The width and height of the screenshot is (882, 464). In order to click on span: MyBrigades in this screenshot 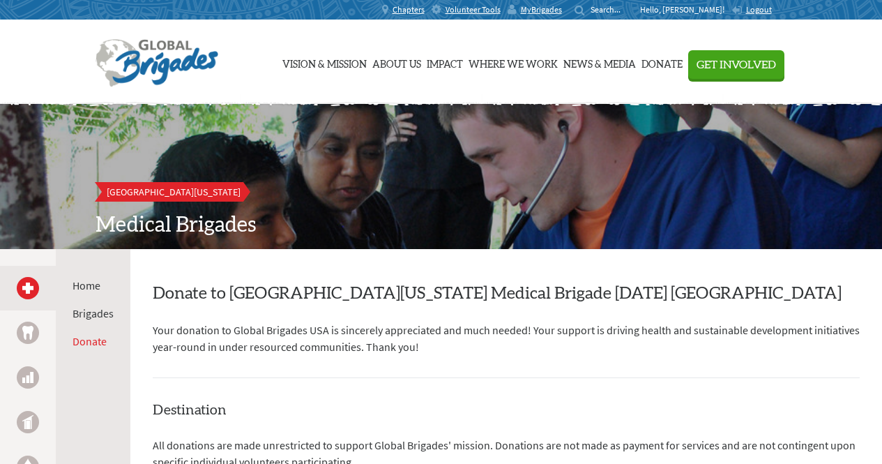, I will do `click(541, 10)`.